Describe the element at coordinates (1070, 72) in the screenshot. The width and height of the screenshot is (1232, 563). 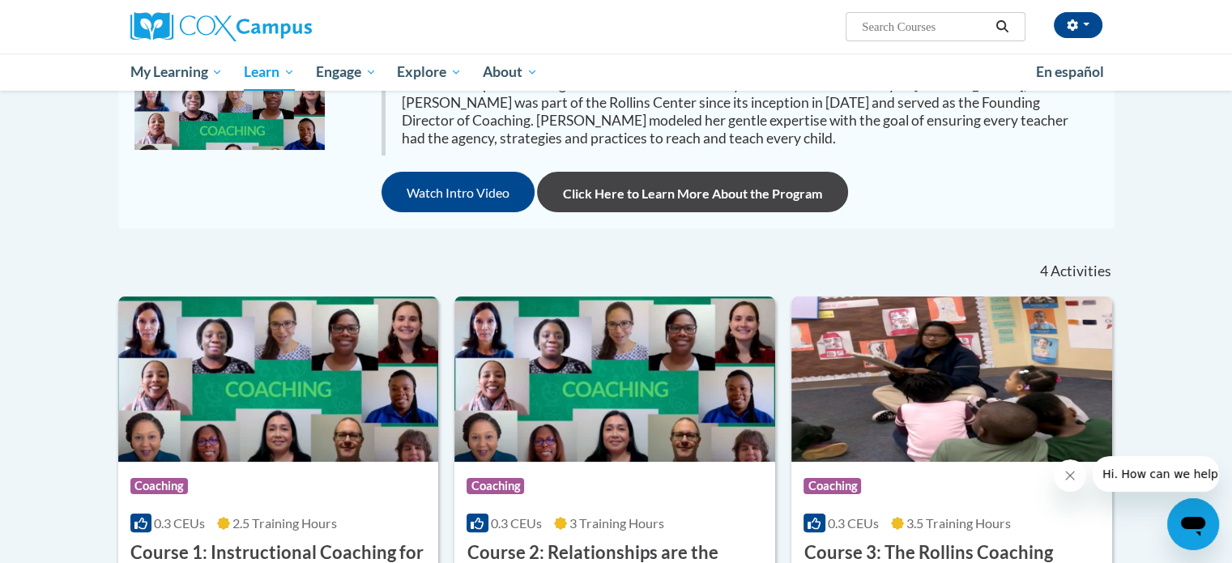
I see `a: En español` at that location.